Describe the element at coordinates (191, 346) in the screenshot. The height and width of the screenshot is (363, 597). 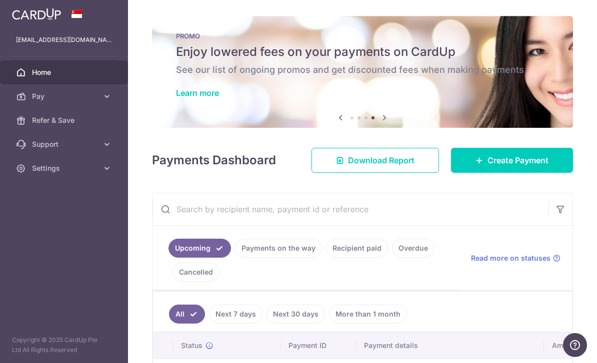
I see `span: Status` at that location.